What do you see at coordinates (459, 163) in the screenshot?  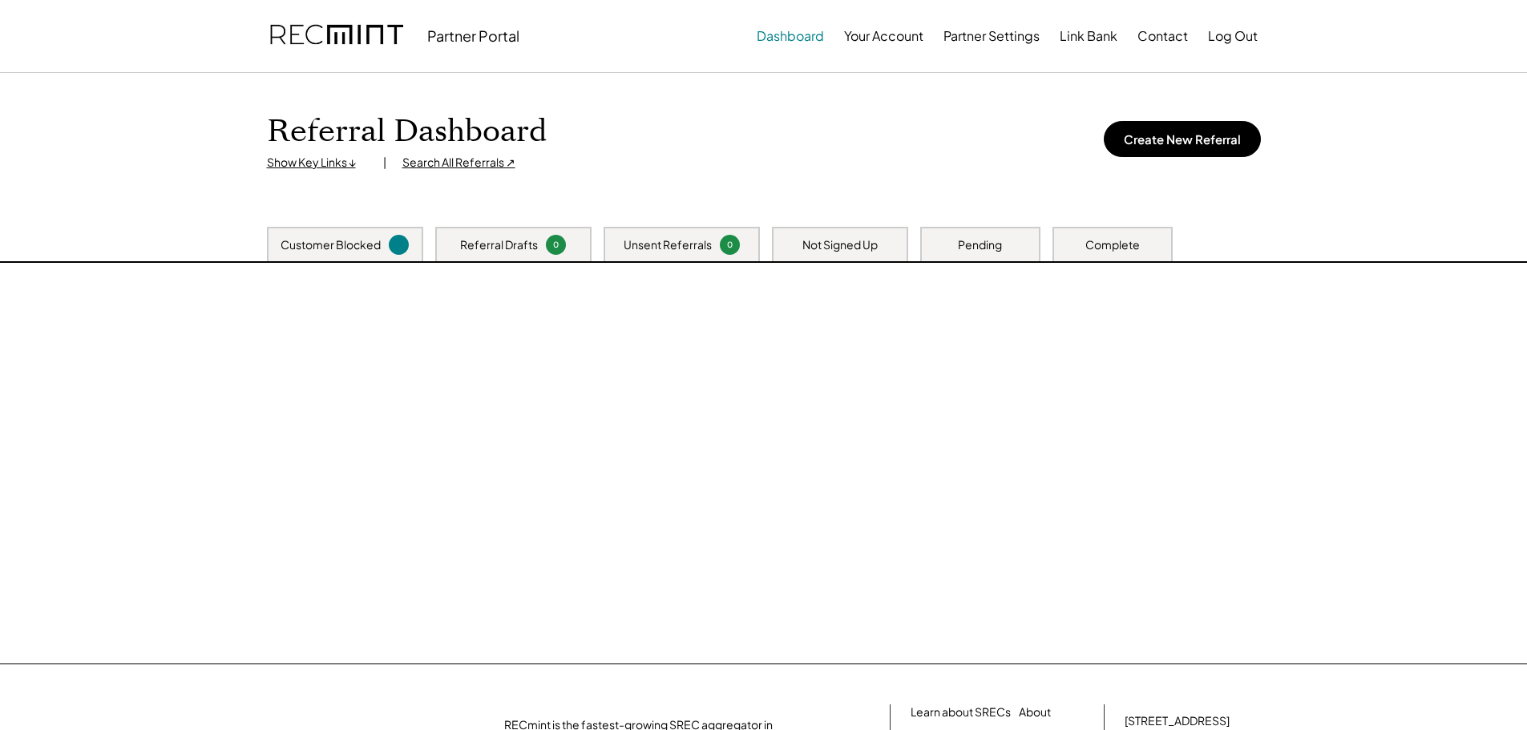 I see `div: Search All Referrals ↗` at bounding box center [459, 163].